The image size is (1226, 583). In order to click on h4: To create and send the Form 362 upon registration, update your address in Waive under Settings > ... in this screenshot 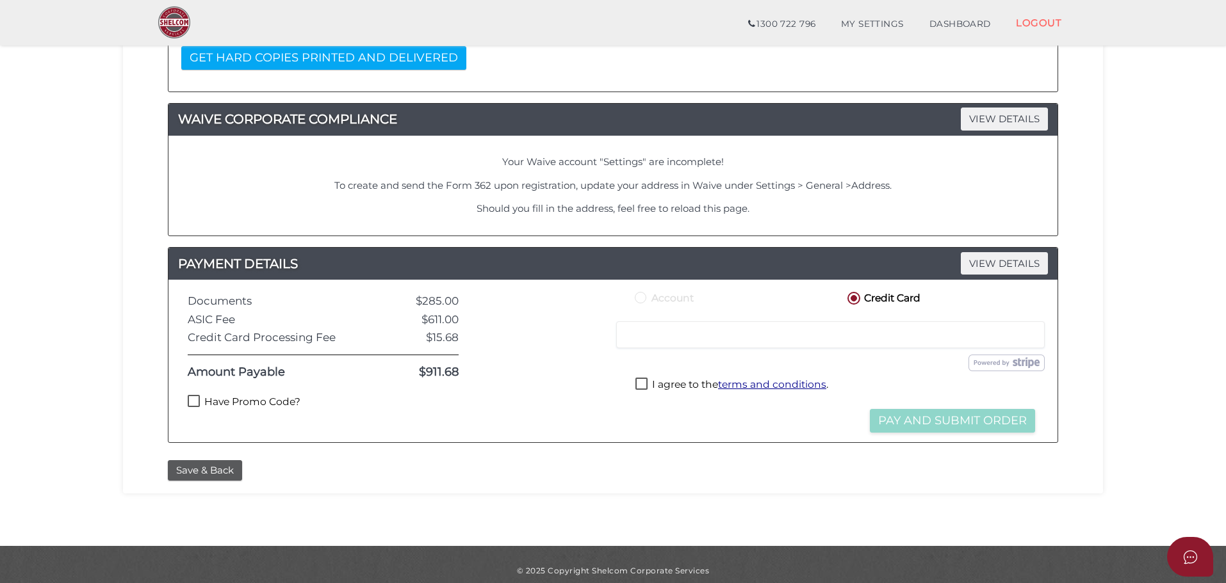, I will do `click(613, 186)`.